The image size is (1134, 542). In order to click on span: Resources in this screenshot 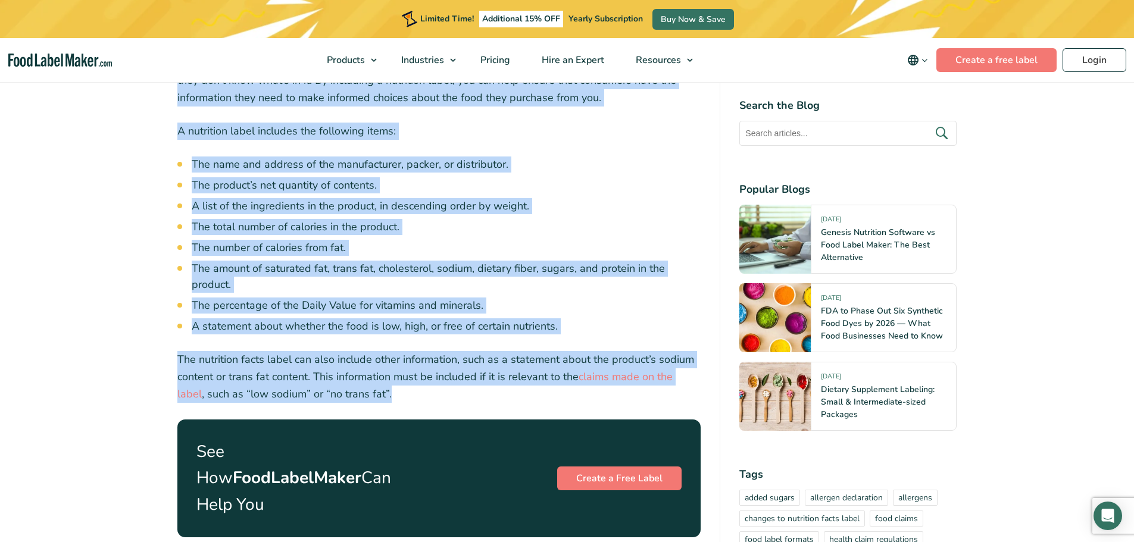, I will do `click(657, 60)`.